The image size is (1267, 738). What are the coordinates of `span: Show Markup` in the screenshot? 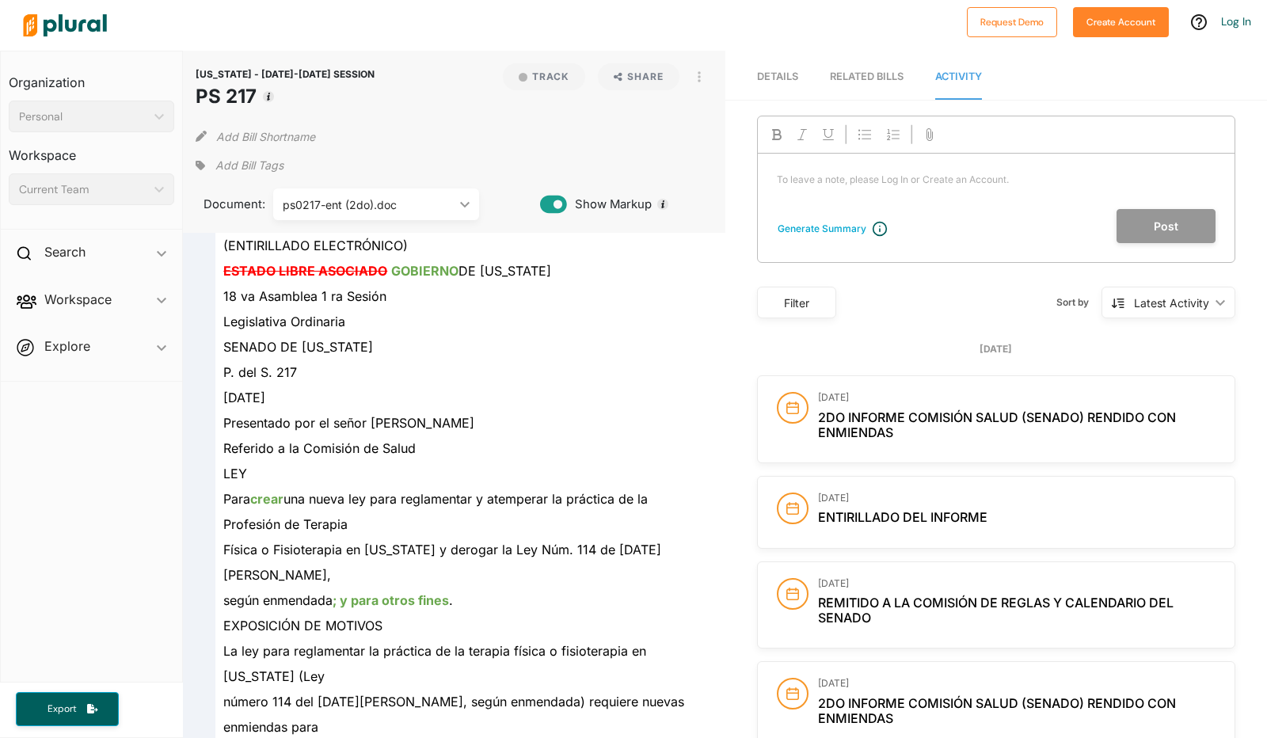 It's located at (609, 204).